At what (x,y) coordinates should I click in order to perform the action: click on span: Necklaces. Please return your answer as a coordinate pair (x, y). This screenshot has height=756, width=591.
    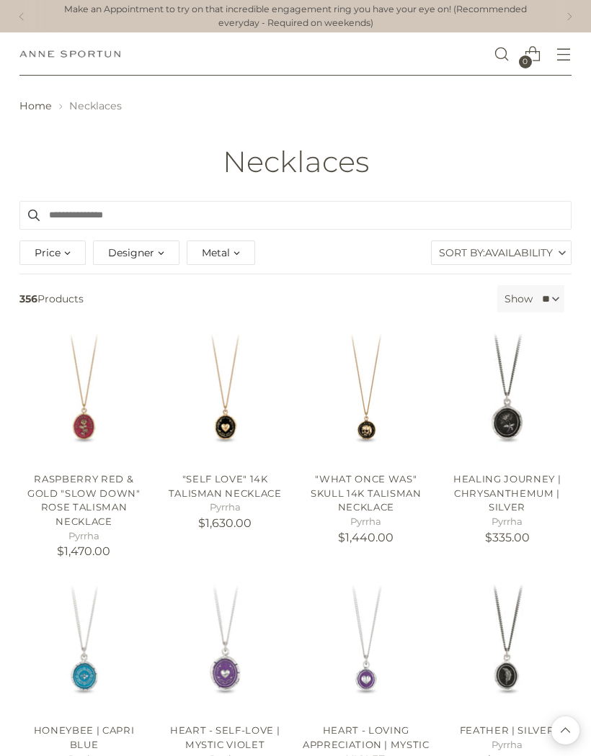
    Looking at the image, I should click on (95, 106).